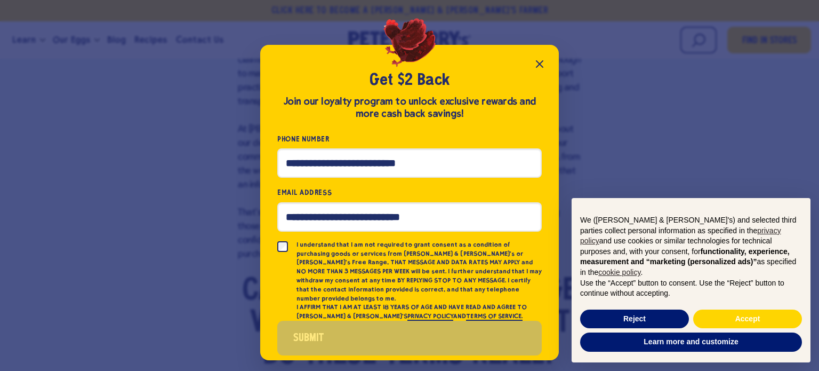  Describe the element at coordinates (540, 64) in the screenshot. I see `button: Close popup` at that location.